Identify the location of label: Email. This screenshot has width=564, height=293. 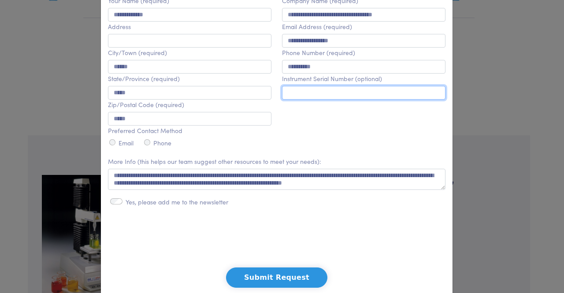
(126, 143).